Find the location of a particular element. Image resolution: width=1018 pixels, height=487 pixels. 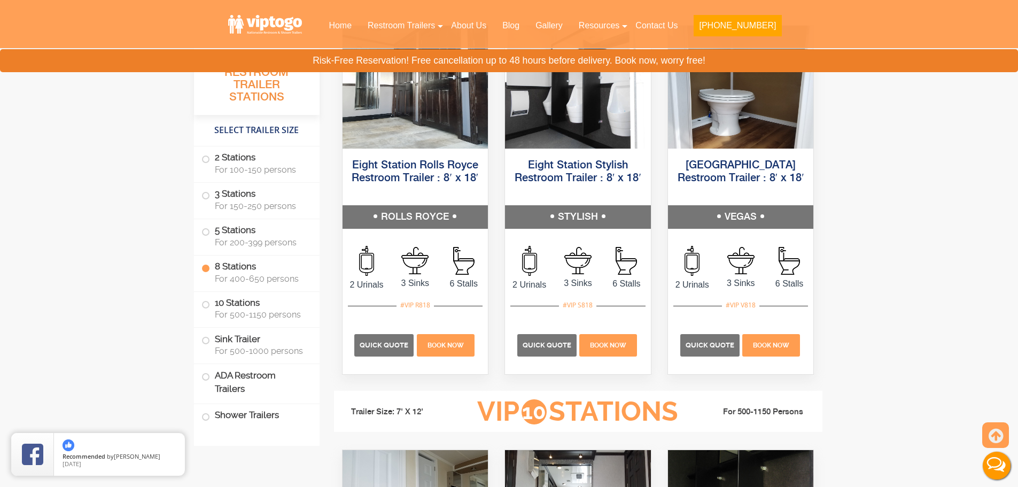

li: For 500-1150 Persons is located at coordinates (755, 412).